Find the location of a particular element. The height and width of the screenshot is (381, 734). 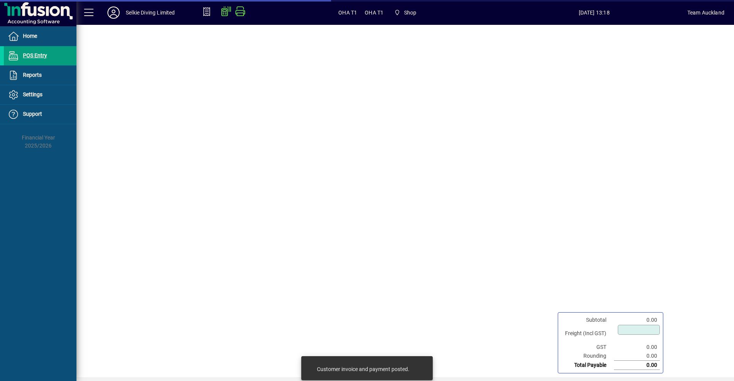

td: Total Payable is located at coordinates (588, 366).